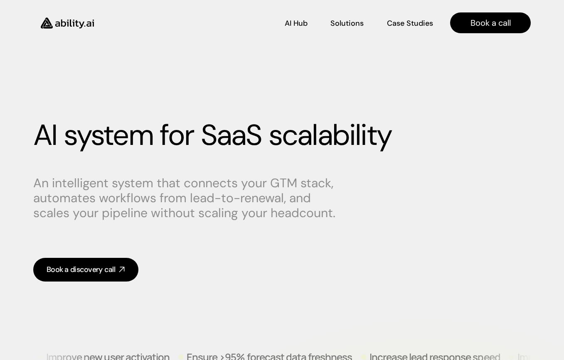 This screenshot has height=360, width=564. I want to click on p: Solutions, so click(347, 23).